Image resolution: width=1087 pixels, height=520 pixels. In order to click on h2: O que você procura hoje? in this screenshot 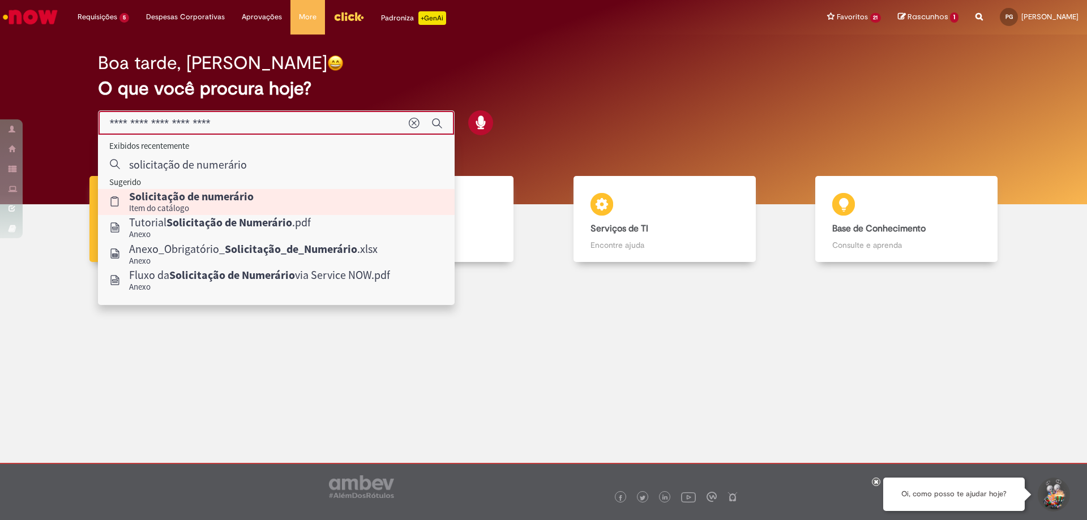, I will do `click(543, 88)`.